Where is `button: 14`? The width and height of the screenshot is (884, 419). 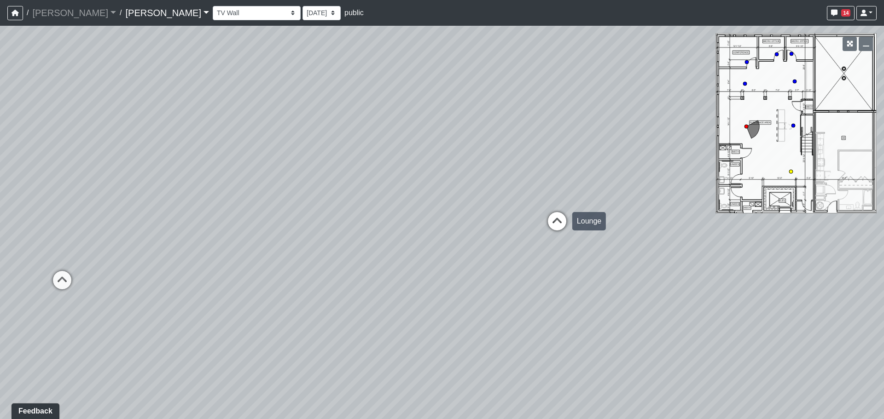
button: 14 is located at coordinates (841, 13).